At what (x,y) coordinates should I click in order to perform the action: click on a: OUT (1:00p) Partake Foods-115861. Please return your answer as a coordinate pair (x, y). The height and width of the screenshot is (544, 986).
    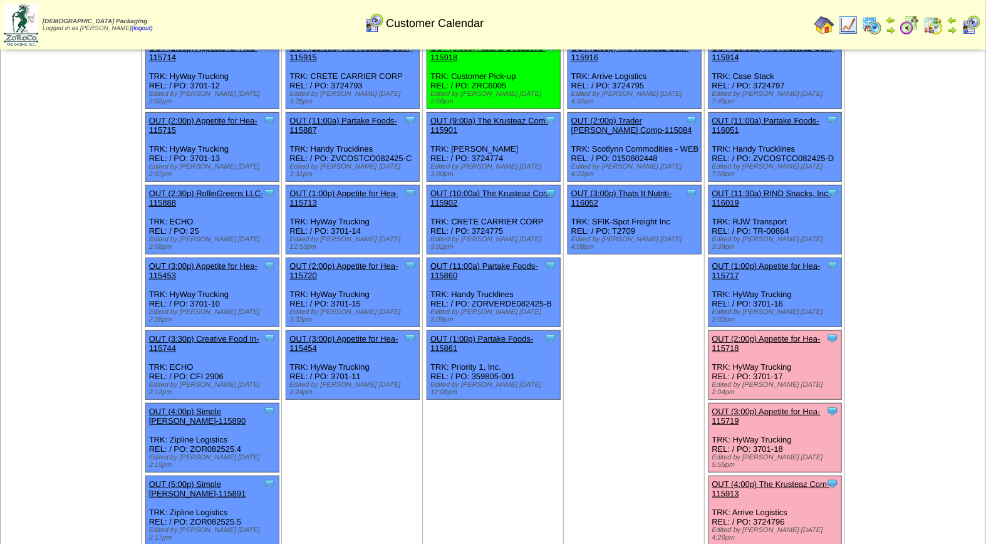
    Looking at the image, I should click on (482, 343).